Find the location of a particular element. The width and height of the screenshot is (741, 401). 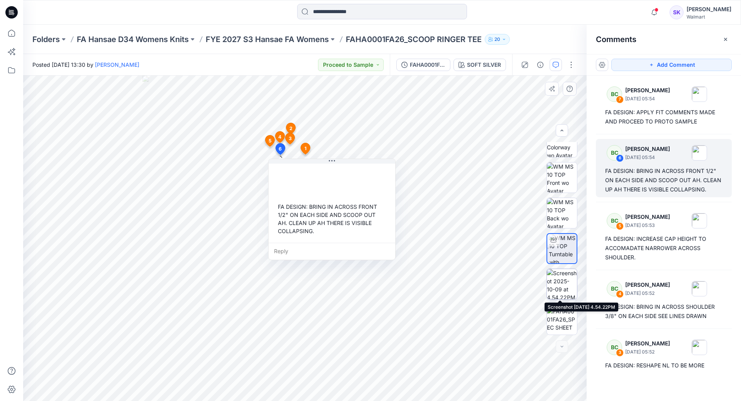

div: 7 is located at coordinates (620, 100).